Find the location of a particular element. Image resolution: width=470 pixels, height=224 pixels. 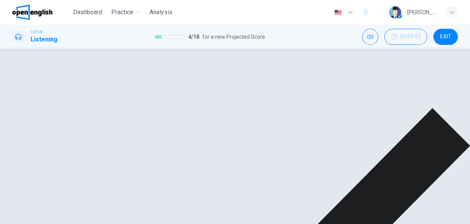

button: 00:09:53 is located at coordinates (406, 37).